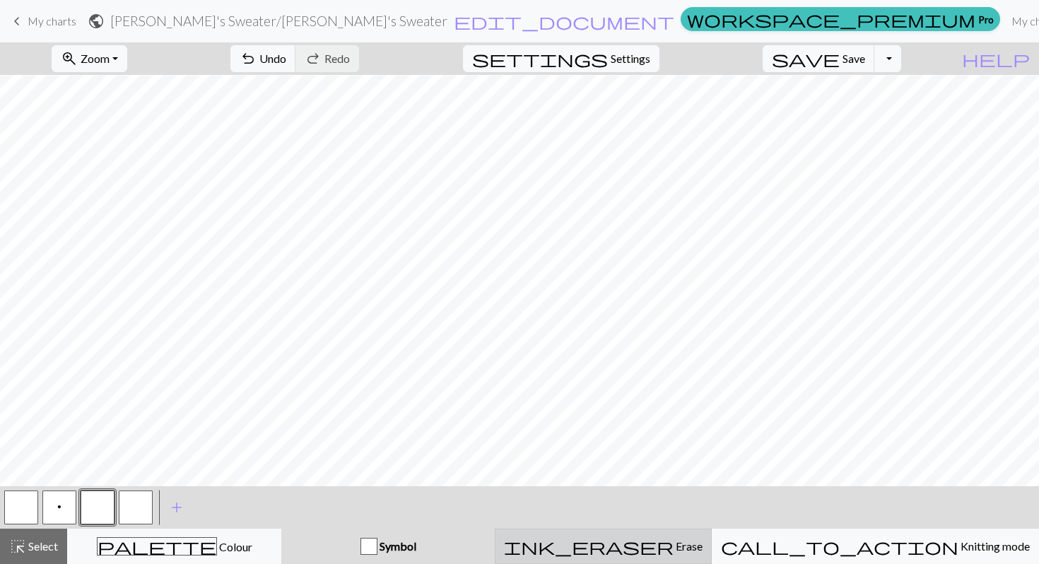 The width and height of the screenshot is (1039, 564). I want to click on span: workspace_premium, so click(831, 19).